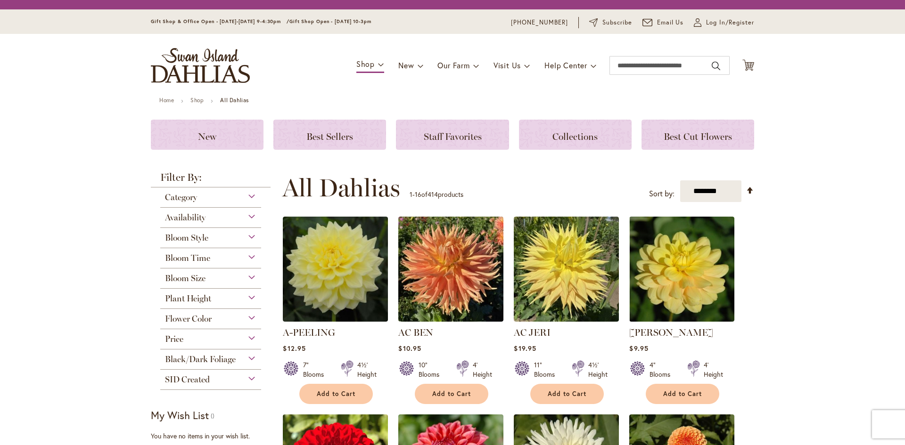 This screenshot has height=445, width=905. Describe the element at coordinates (532, 333) in the screenshot. I see `a: AC JERI` at that location.